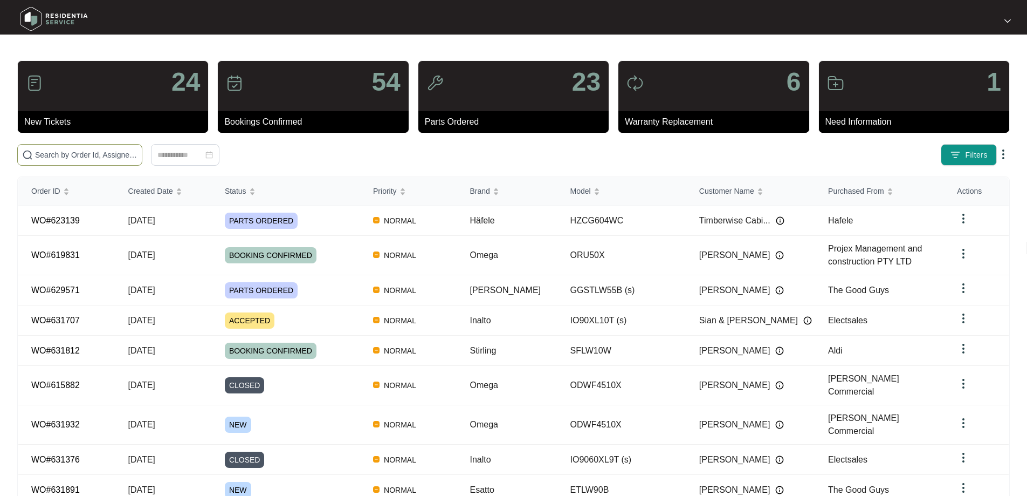 This screenshot has width=1027, height=496. I want to click on span: Purchased From, so click(856, 191).